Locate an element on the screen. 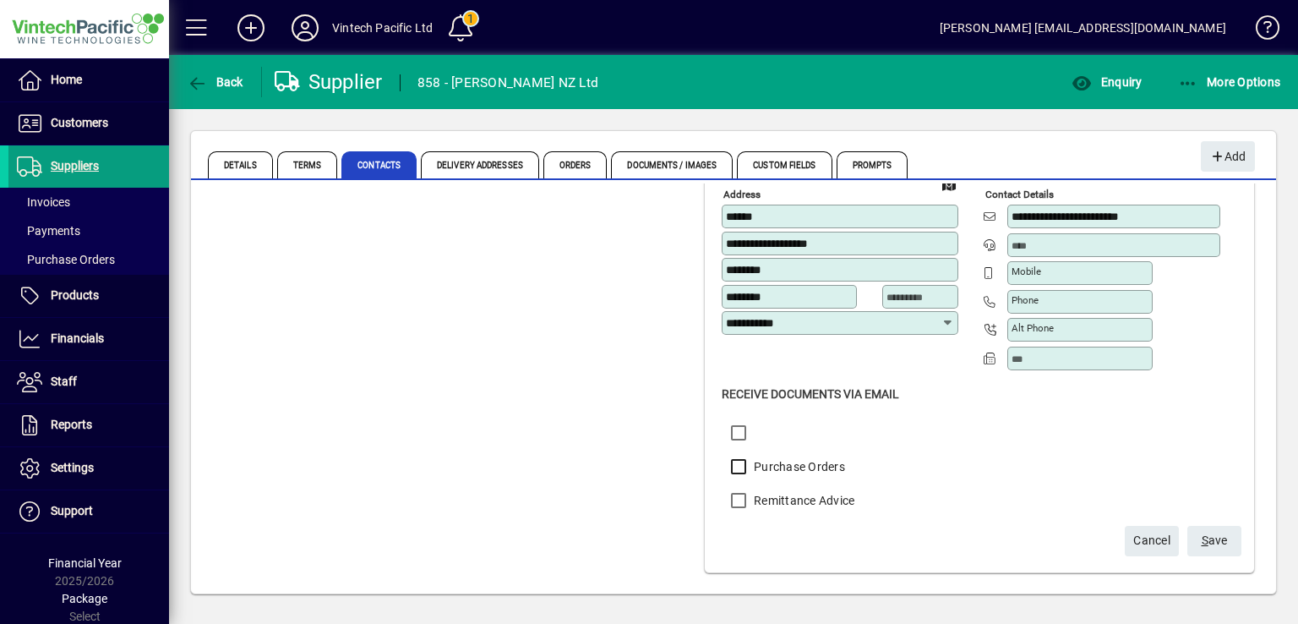 The width and height of the screenshot is (1298, 624). span: Purchase Orders is located at coordinates (66, 259).